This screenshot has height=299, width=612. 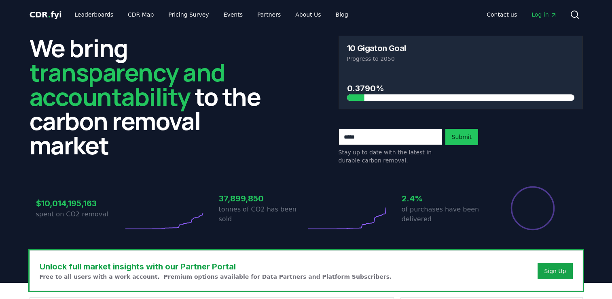 What do you see at coordinates (555, 271) in the screenshot?
I see `button: Sign Up` at bounding box center [555, 271].